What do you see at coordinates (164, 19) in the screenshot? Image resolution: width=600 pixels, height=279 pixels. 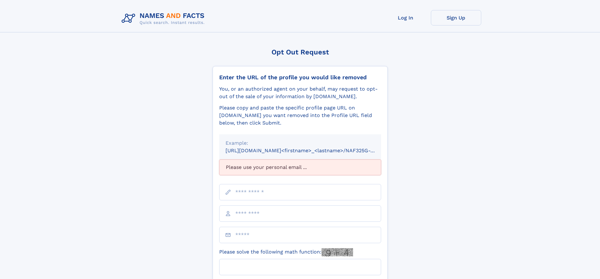 I see `img: Logo Names and Facts` at bounding box center [164, 19].